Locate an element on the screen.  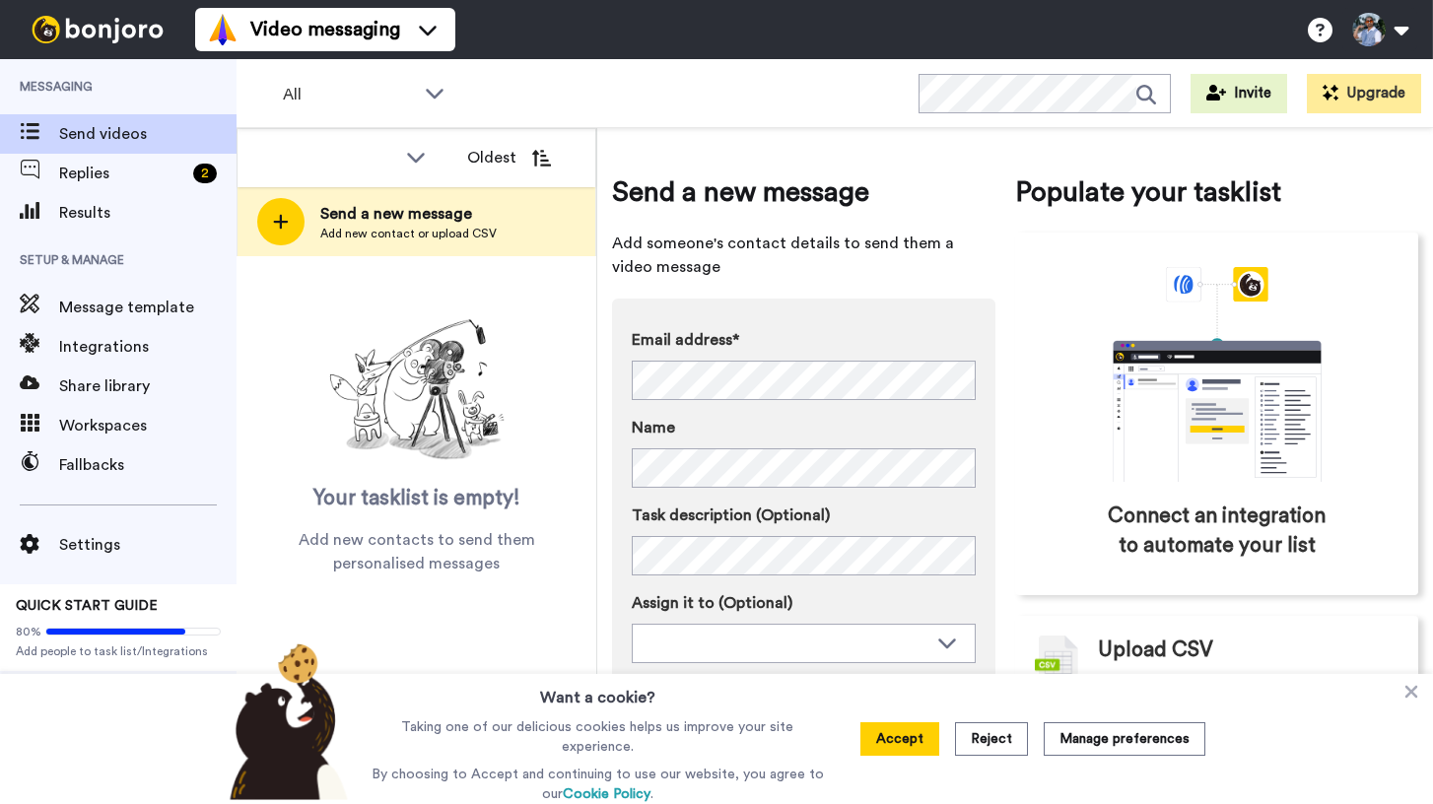
div: 2 is located at coordinates (205, 173).